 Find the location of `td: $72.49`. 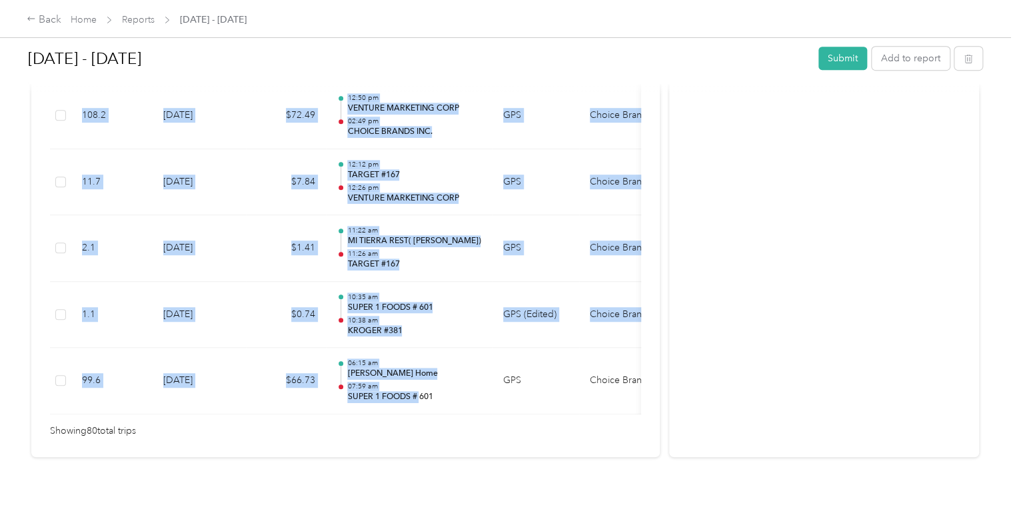

td: $72.49 is located at coordinates (286, 116).